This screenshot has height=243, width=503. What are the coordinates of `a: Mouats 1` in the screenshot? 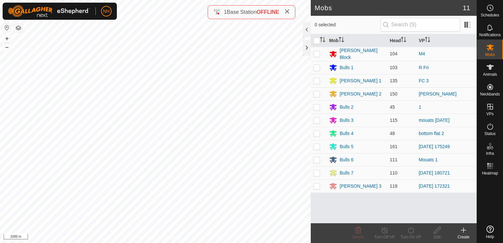 It's located at (429, 160).